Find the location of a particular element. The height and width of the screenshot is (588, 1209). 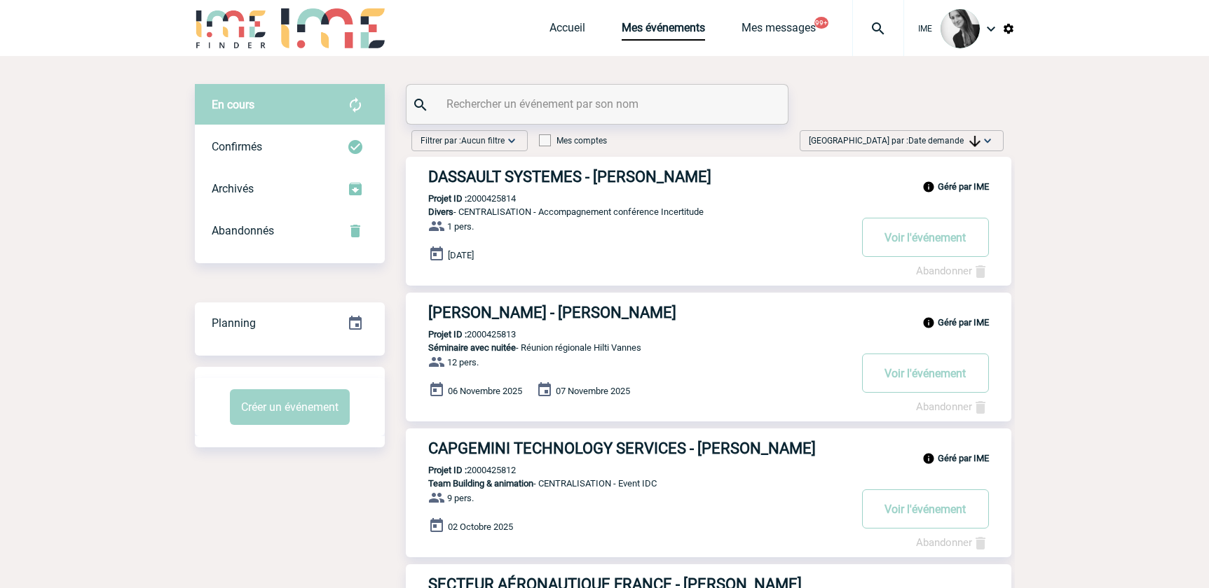

span: 12 pers. is located at coordinates (462, 362).